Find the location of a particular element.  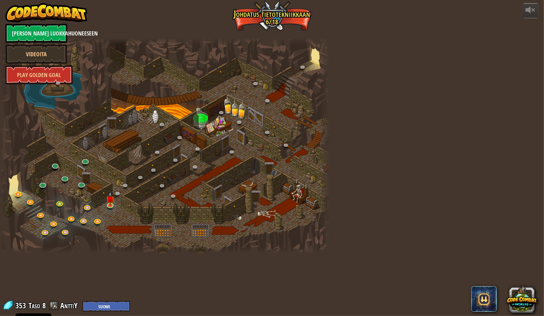

span: 8 is located at coordinates (44, 306).